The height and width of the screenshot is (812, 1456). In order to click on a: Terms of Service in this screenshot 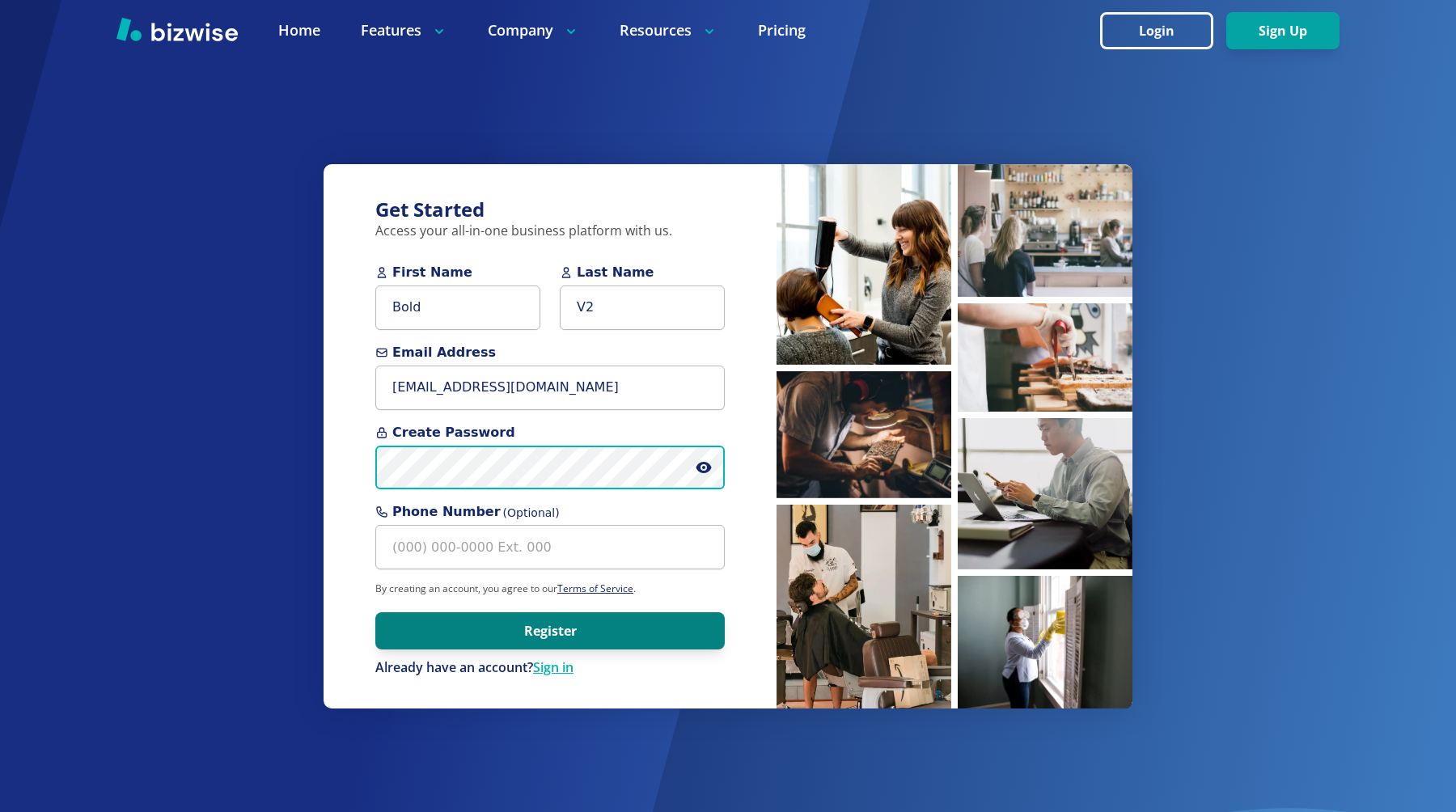, I will do `click(596, 588)`.